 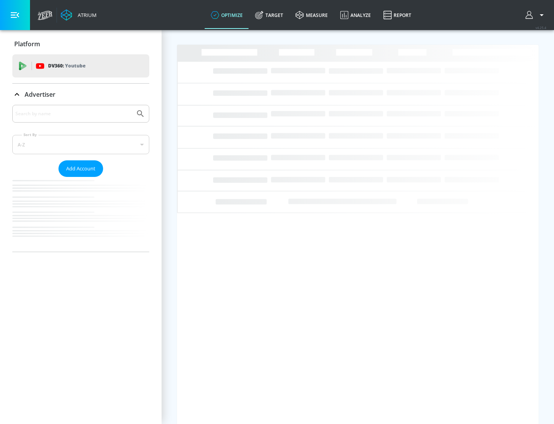 I want to click on div: A-Z, so click(x=81, y=144).